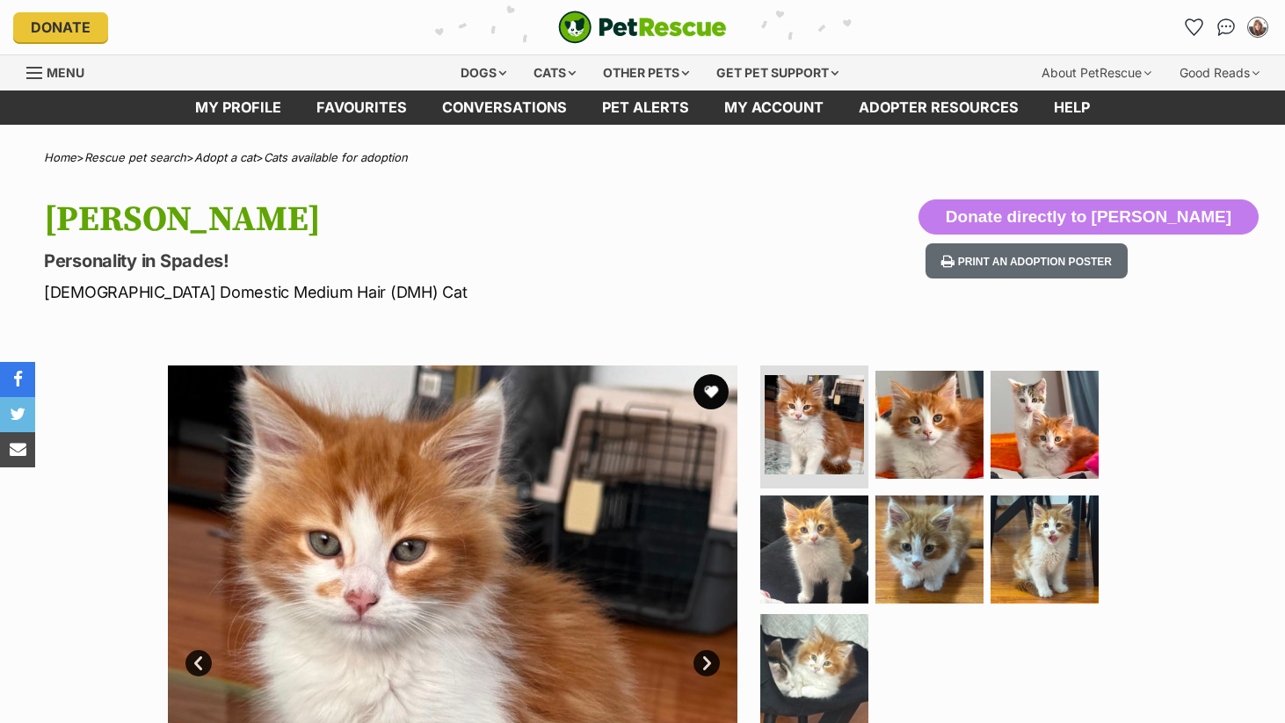 The image size is (1285, 723). What do you see at coordinates (1226, 27) in the screenshot?
I see `img: chat-41dd97257d64d25036548639549fe6c8038ab92f7586957e7f3b1b290dea8141.svg` at bounding box center [1226, 27].